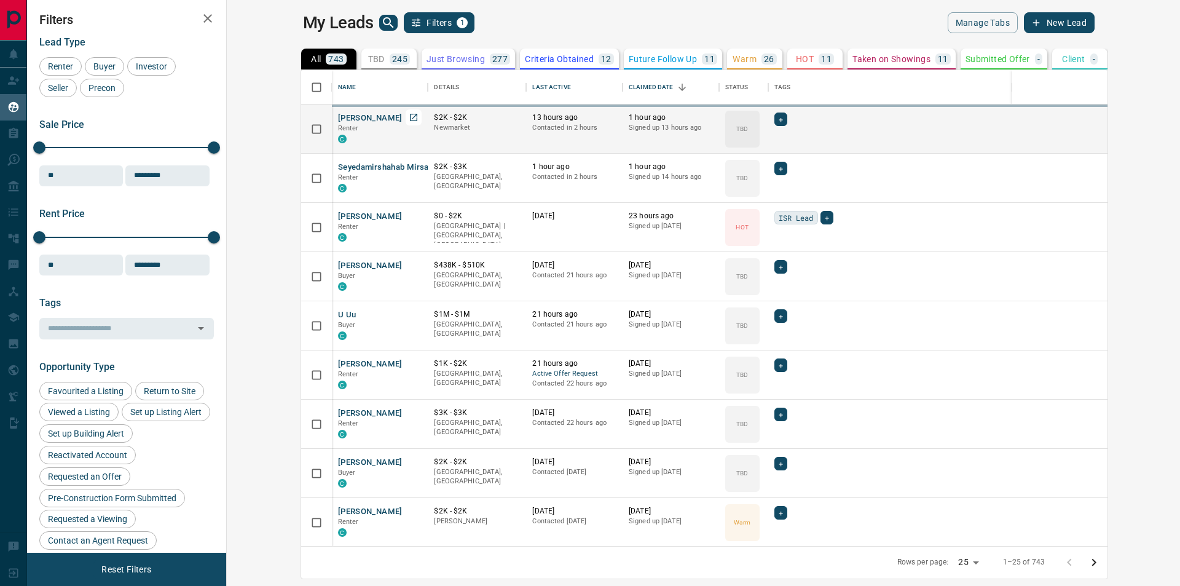 The height and width of the screenshot is (586, 1180). I want to click on div: Renter, so click(60, 66).